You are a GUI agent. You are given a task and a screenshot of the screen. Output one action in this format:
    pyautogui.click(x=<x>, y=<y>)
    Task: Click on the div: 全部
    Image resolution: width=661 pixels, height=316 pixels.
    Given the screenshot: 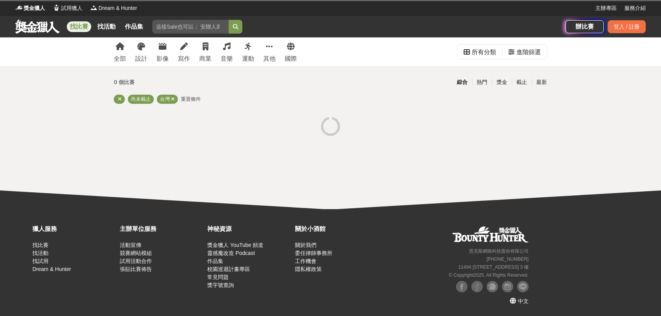 What is the action you would take?
    pyautogui.click(x=120, y=59)
    